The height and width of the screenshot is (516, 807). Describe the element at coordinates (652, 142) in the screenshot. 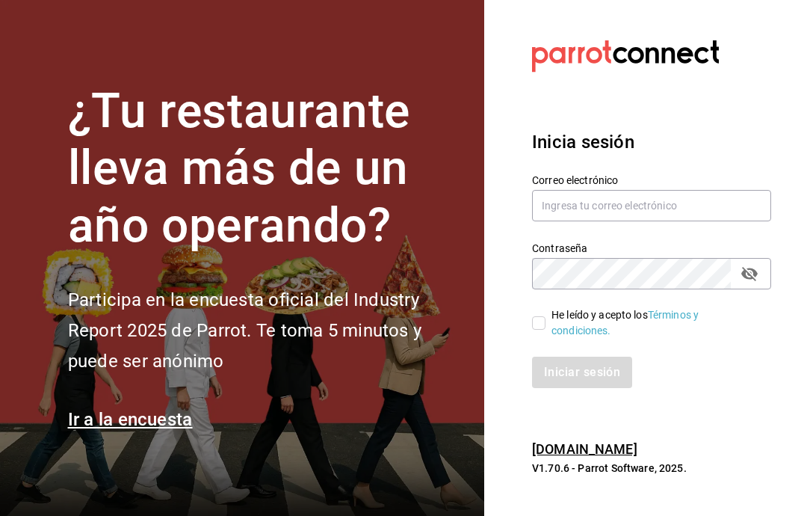

I see `h3: Inicia sesión` at that location.